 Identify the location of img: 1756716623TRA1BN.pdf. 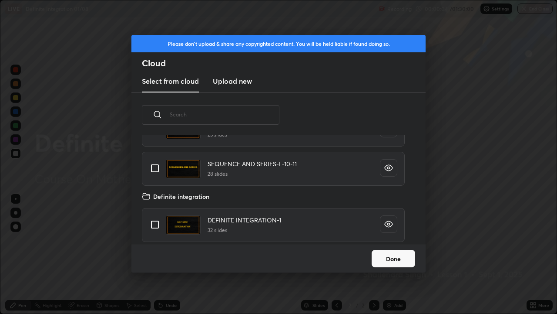
(183, 225).